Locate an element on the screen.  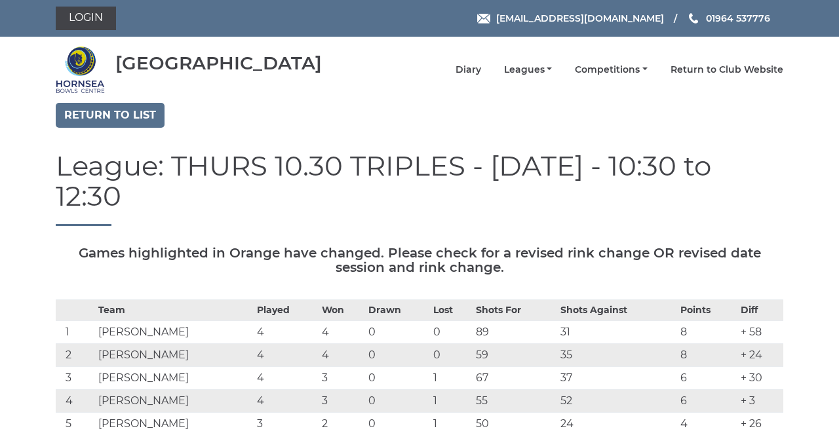
a: Competitions is located at coordinates (611, 69).